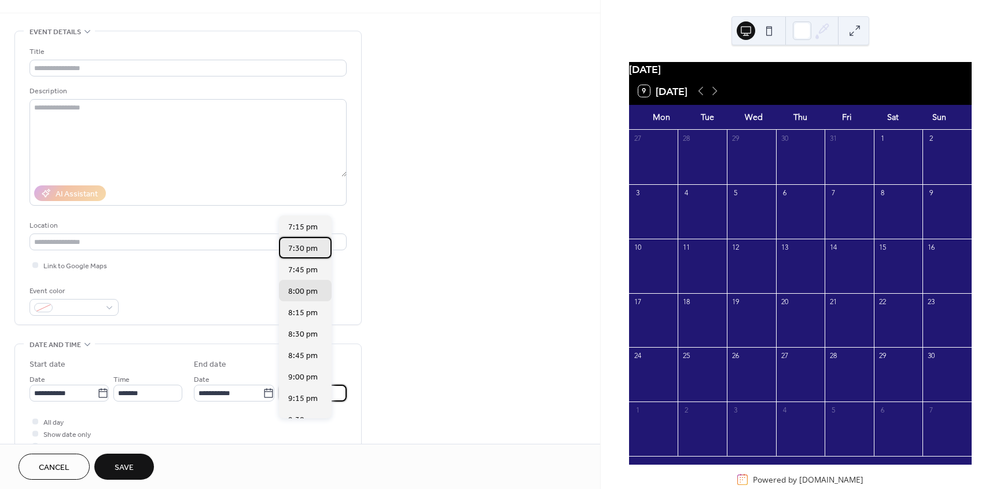 Image resolution: width=1000 pixels, height=489 pixels. What do you see at coordinates (303, 398) in the screenshot?
I see `span: 9:15 pm` at bounding box center [303, 398].